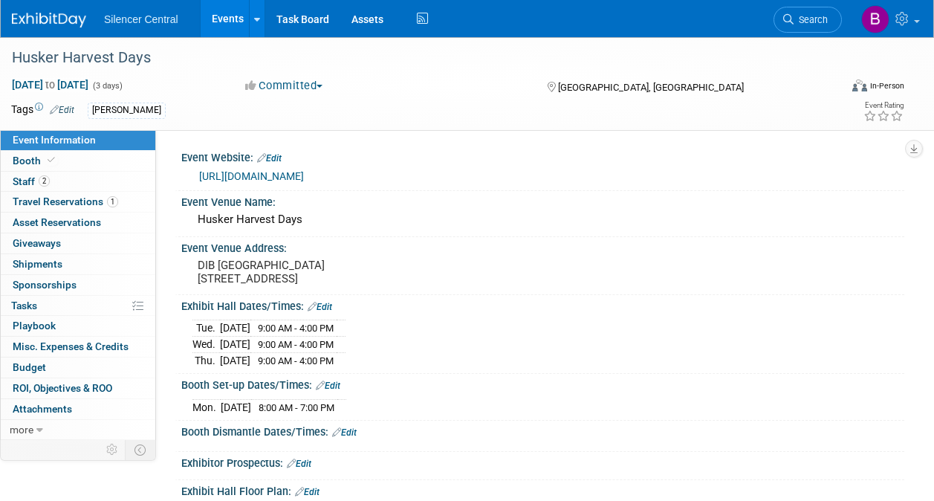 The width and height of the screenshot is (934, 501). Describe the element at coordinates (24, 305) in the screenshot. I see `span: Tasks` at that location.